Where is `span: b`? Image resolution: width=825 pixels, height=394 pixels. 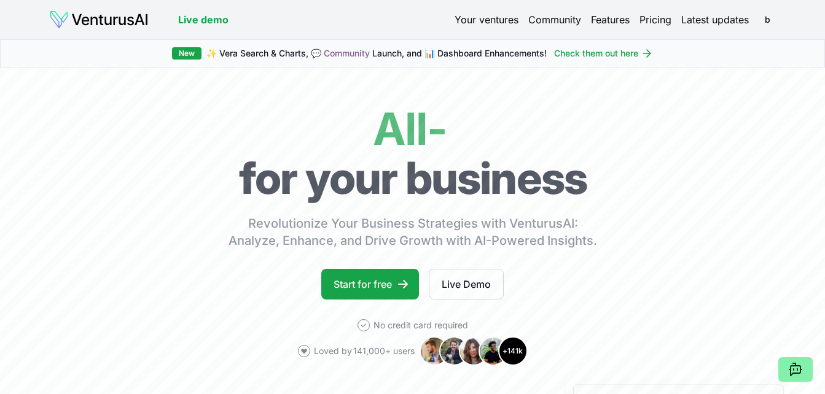
span: b is located at coordinates (767, 20).